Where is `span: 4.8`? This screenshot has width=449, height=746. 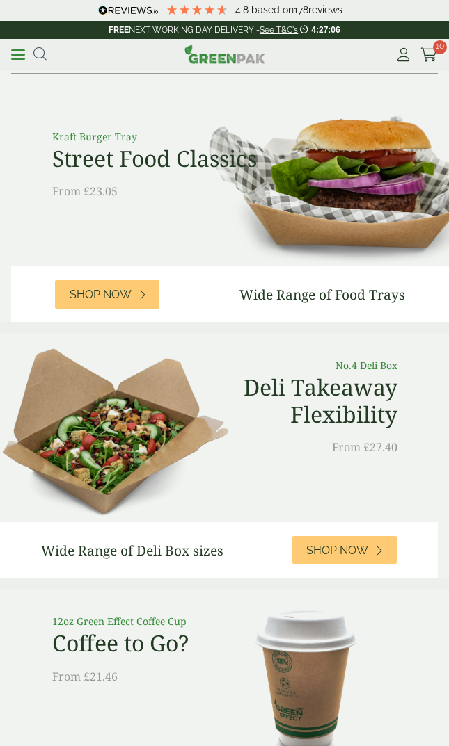
span: 4.8 is located at coordinates (243, 10).